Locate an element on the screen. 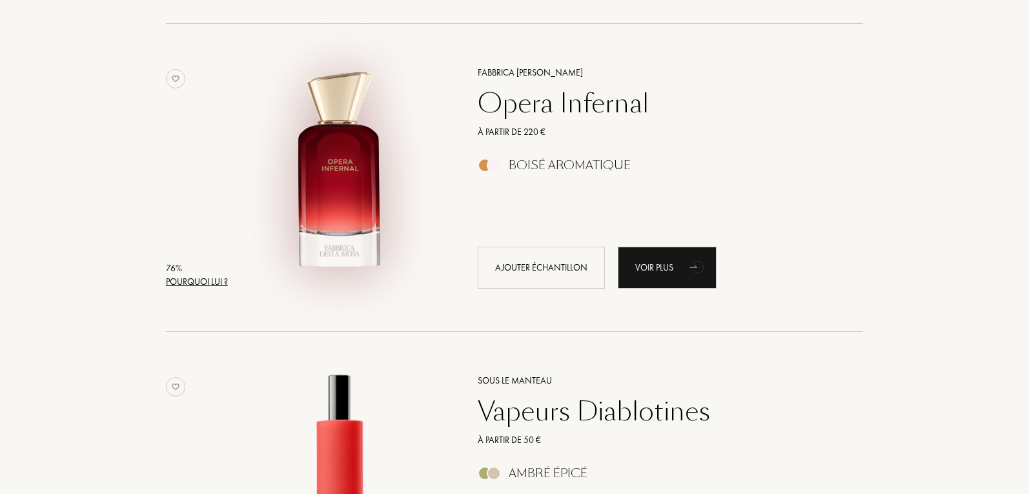  div: Voir plus is located at coordinates (667, 267).